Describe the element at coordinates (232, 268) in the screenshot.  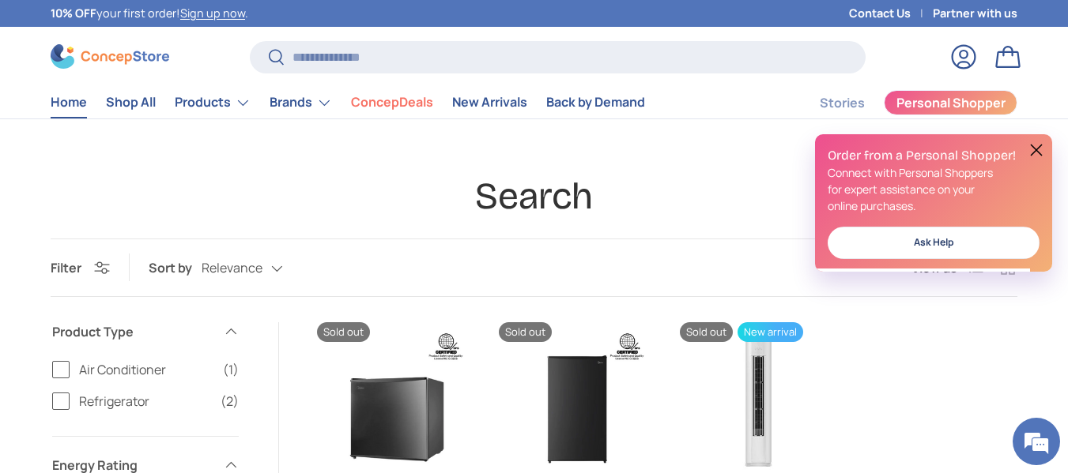
I see `span: Relevance` at that location.